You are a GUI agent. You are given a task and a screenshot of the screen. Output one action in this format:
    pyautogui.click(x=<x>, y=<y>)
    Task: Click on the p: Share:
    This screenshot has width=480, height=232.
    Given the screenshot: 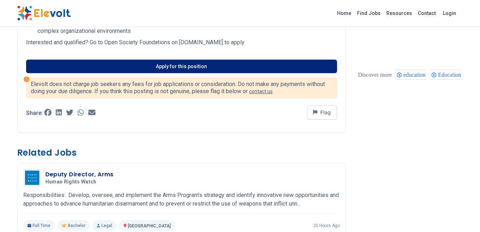 What is the action you would take?
    pyautogui.click(x=34, y=113)
    